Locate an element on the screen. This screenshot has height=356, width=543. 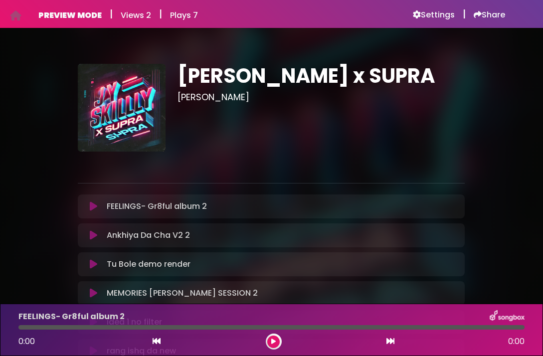
p: Ankhiya Da Cha V2 2 is located at coordinates (148, 235).